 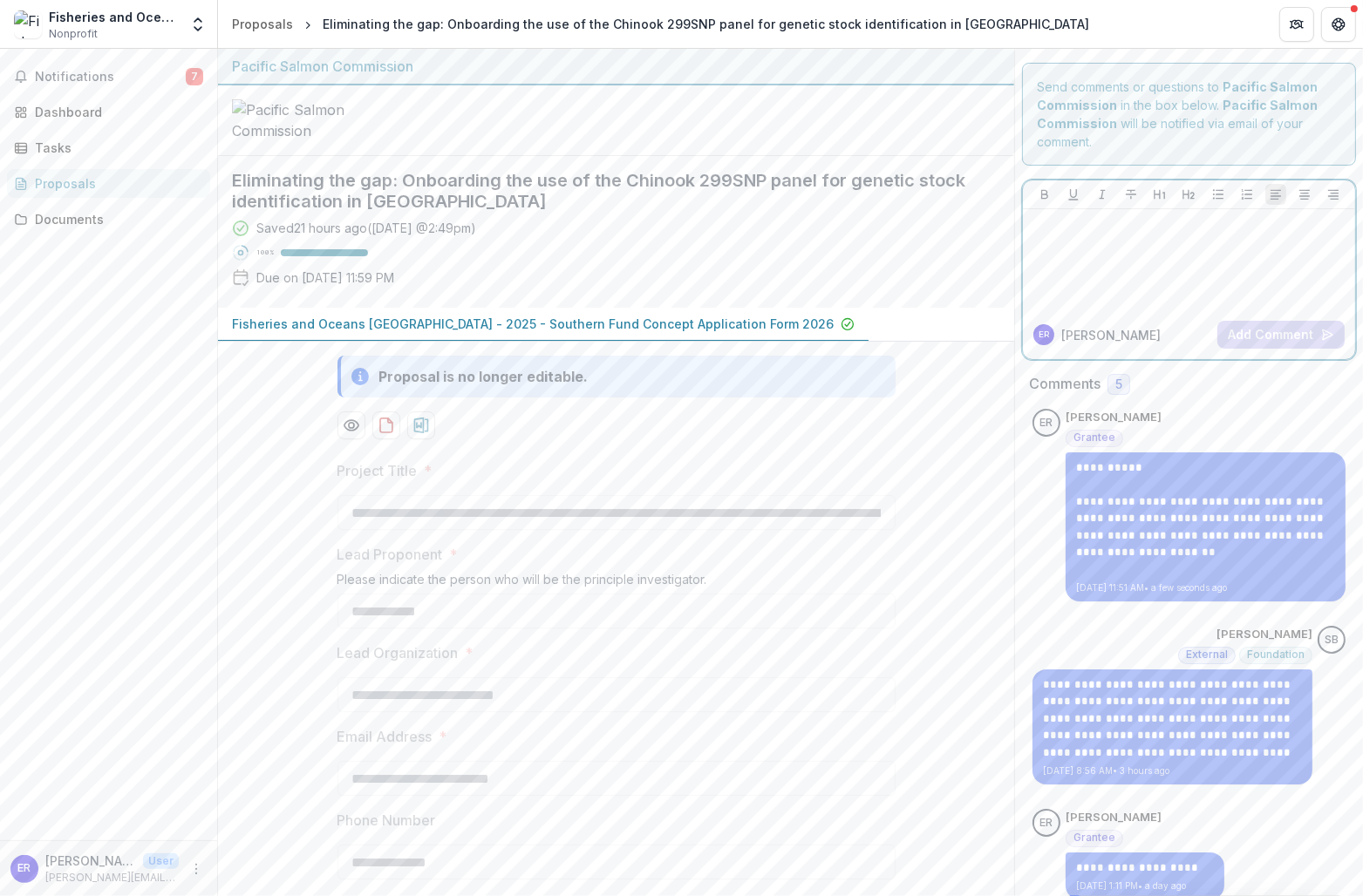 What do you see at coordinates (617, 583) in the screenshot?
I see `div: Please indicate the person who will be the principle investigator.` at bounding box center [617, 583].